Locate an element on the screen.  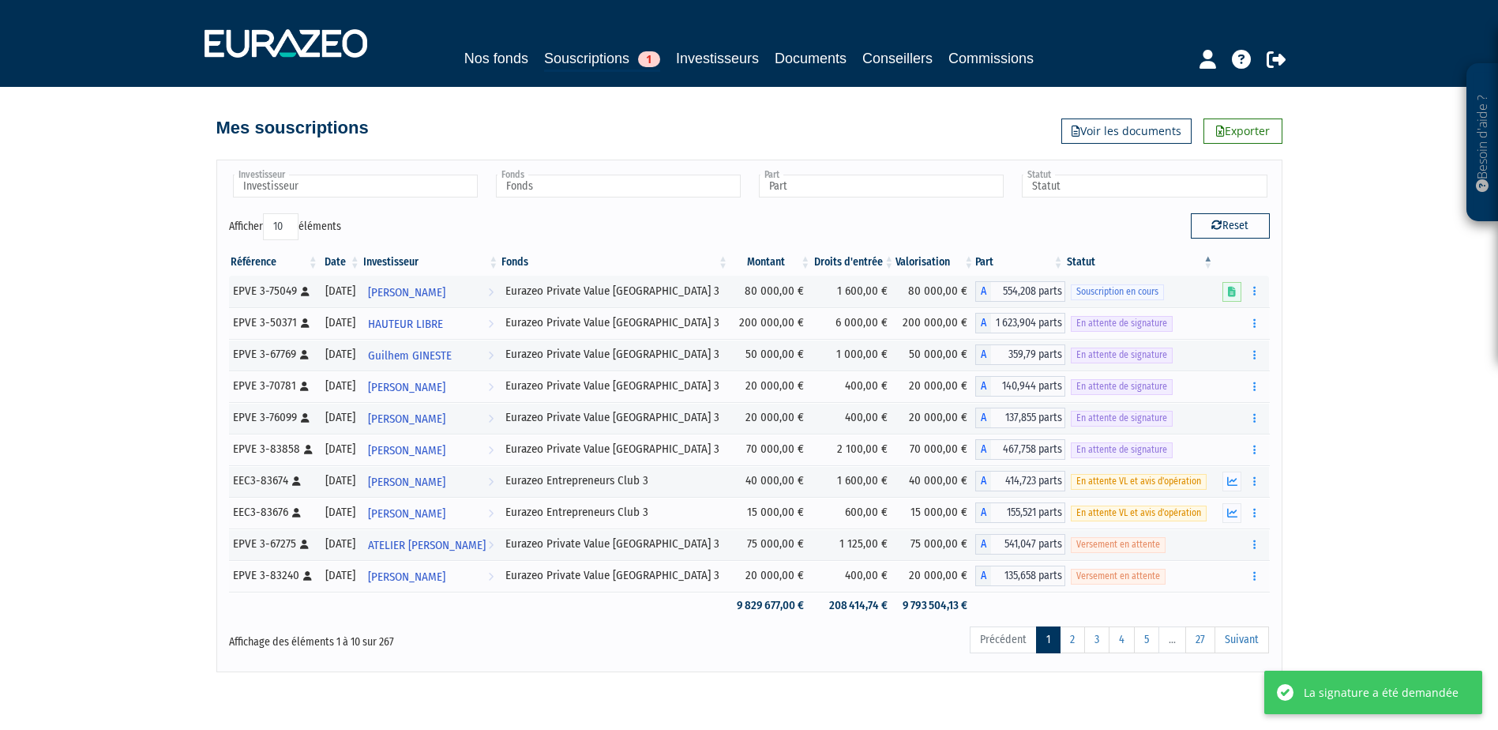
a: Conseillers is located at coordinates (897, 58).